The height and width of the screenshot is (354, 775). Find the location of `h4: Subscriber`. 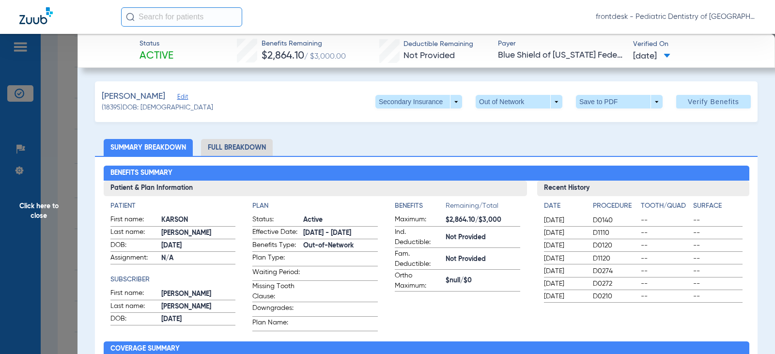

h4: Subscriber is located at coordinates (173, 279).